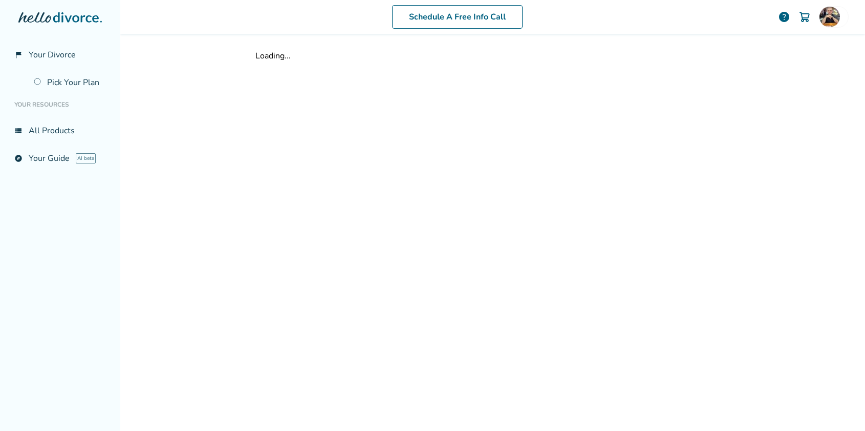 The height and width of the screenshot is (431, 865). I want to click on span: flag_2, so click(18, 55).